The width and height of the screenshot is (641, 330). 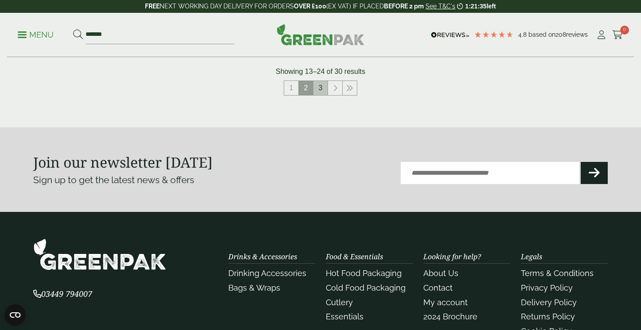 What do you see at coordinates (440, 273) in the screenshot?
I see `a: About Us` at bounding box center [440, 273].